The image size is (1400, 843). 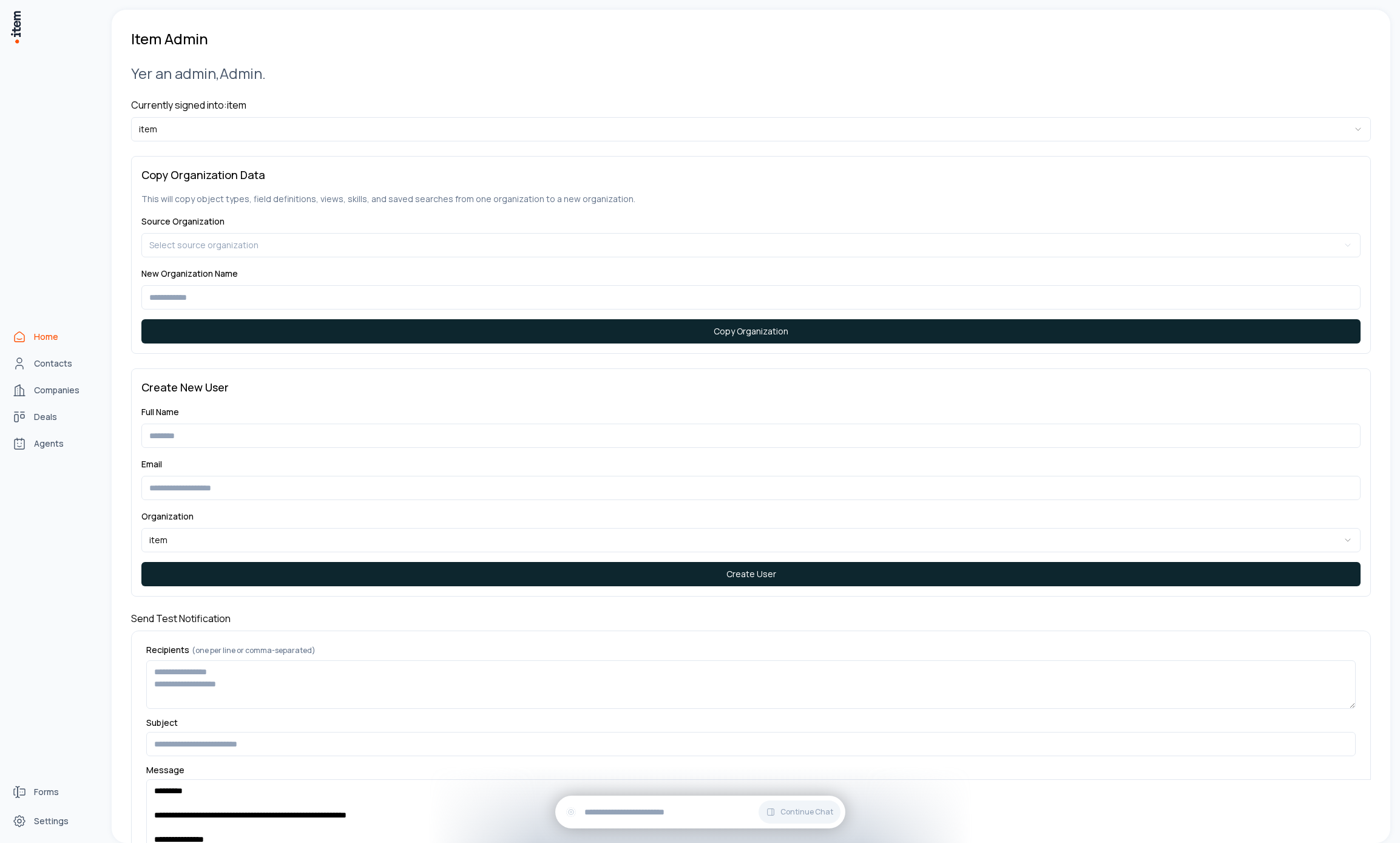 What do you see at coordinates (751, 331) in the screenshot?
I see `button: Copy Organization` at bounding box center [751, 331].